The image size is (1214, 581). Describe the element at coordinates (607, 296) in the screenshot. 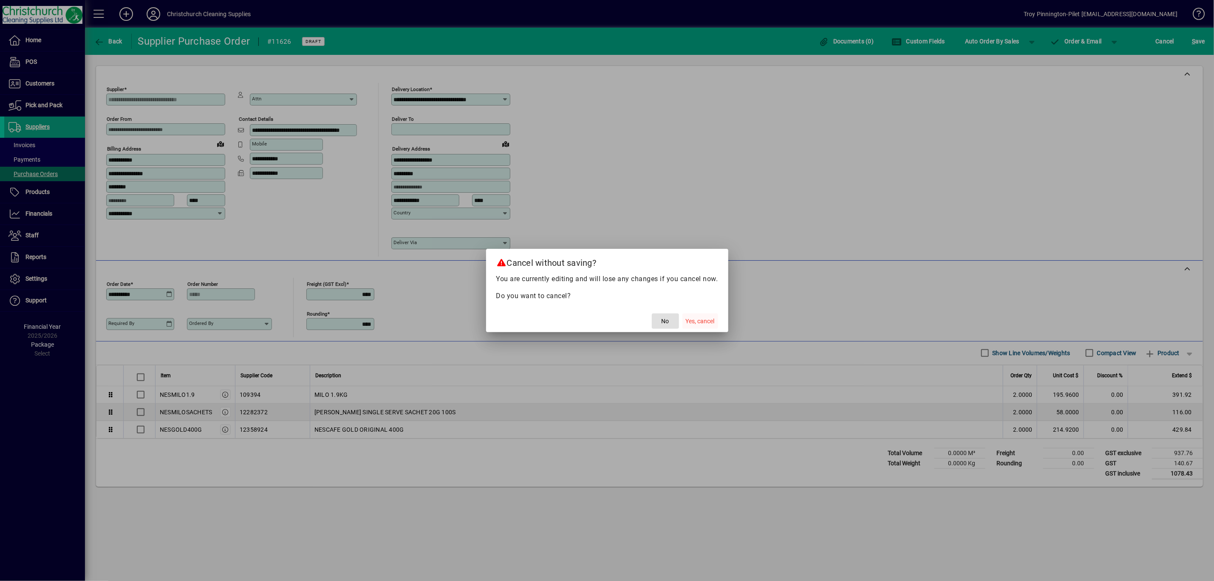

I see `p: Do you want to cancel?` at that location.